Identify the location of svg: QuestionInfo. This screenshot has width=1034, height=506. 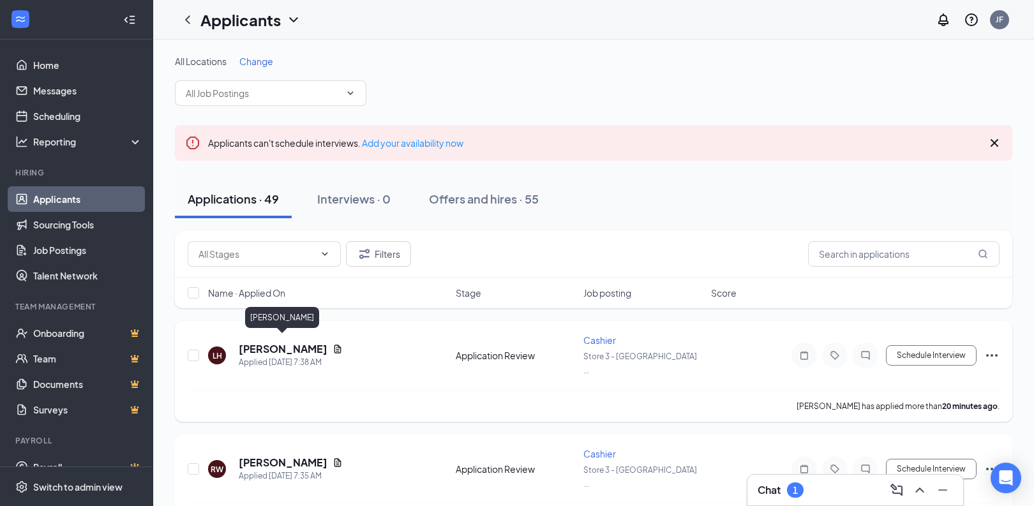
(971, 20).